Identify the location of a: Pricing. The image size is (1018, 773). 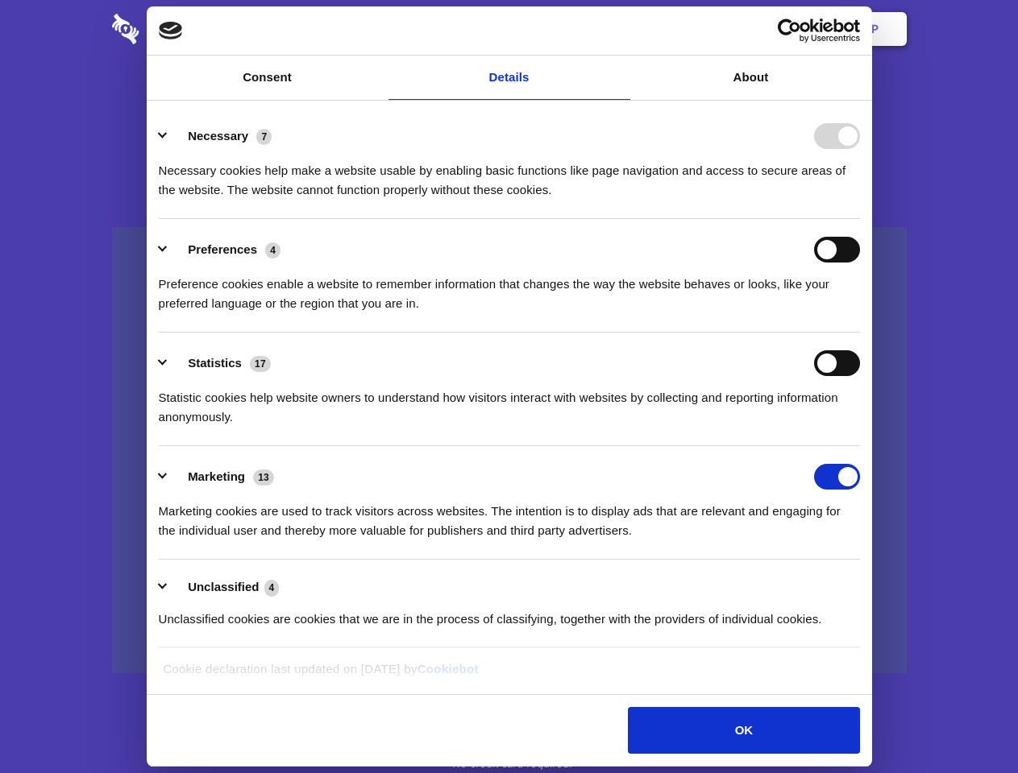
(508, 29).